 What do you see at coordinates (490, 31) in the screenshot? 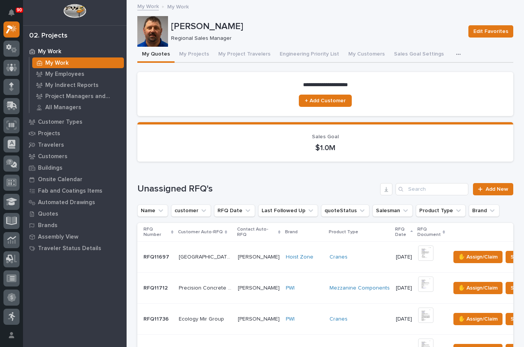
I see `button: Edit Favorites` at bounding box center [490, 31].